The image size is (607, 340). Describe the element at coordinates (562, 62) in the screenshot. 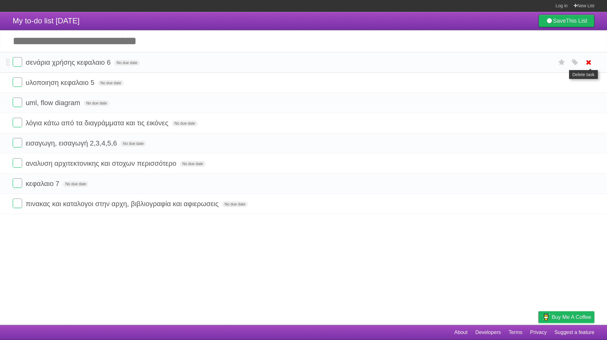

I see `label: Star task` at that location.